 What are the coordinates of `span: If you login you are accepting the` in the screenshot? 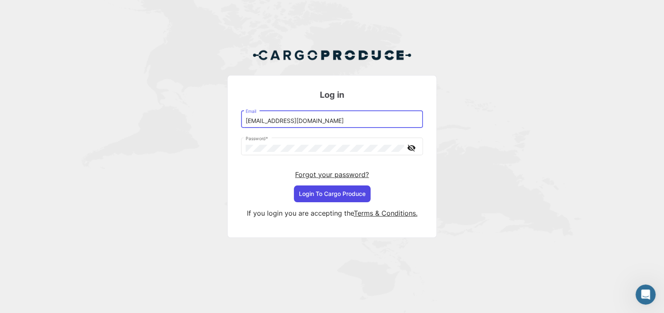 It's located at (300, 213).